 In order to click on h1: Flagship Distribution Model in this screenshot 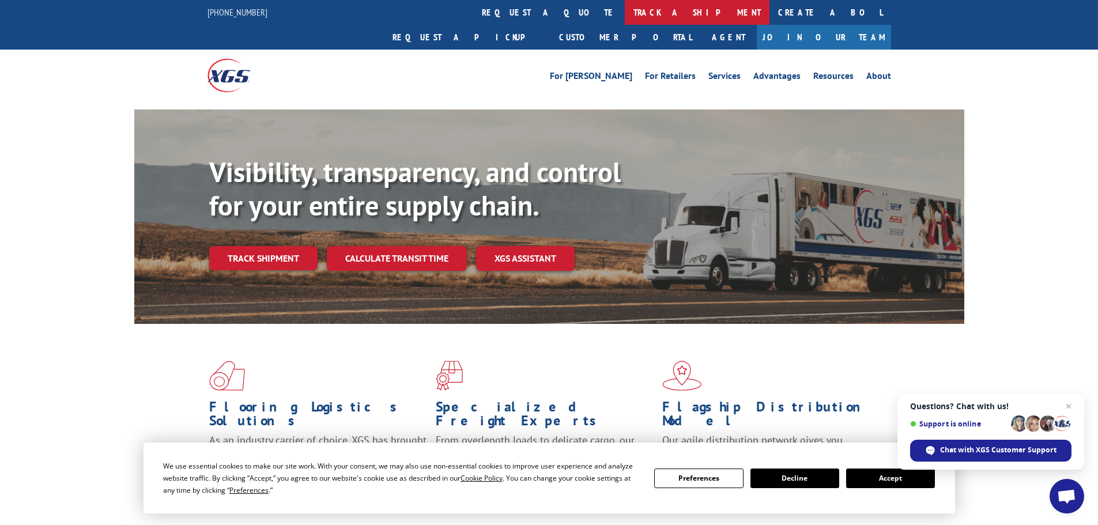, I will do `click(771, 417)`.